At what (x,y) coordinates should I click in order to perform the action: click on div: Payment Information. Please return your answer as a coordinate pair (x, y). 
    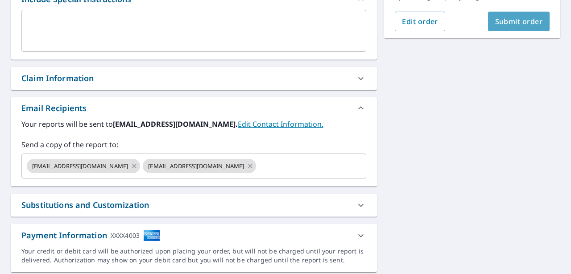
    Looking at the image, I should click on (90, 235).